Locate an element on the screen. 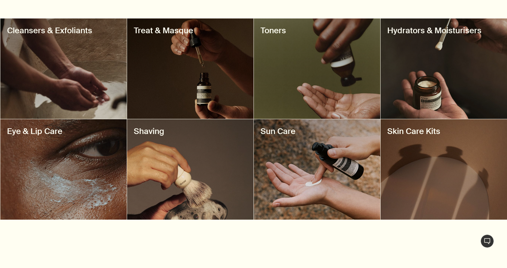 This screenshot has width=507, height=268. a: decorativeHydrators & Moisturisers is located at coordinates (444, 68).